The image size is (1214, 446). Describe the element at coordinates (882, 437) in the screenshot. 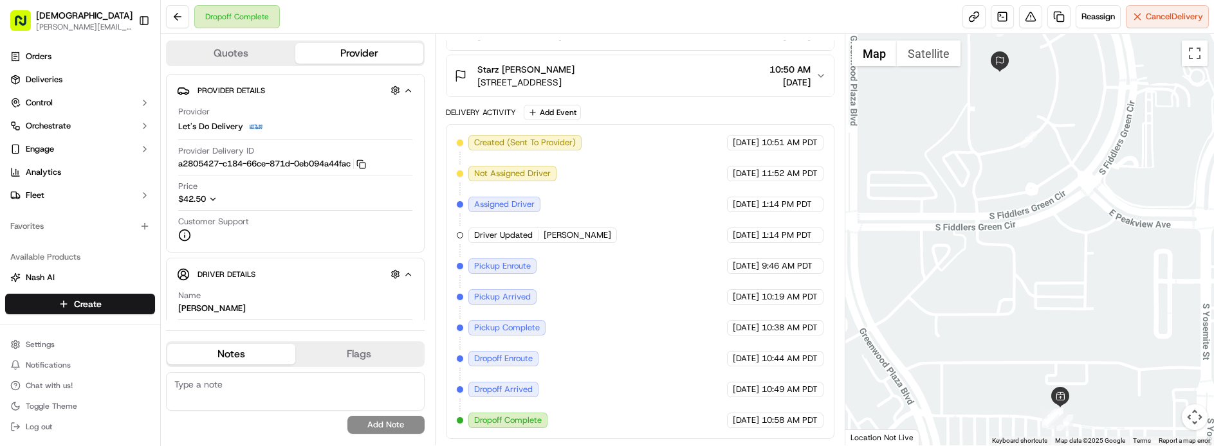

I see `div: Location Not Live` at that location.